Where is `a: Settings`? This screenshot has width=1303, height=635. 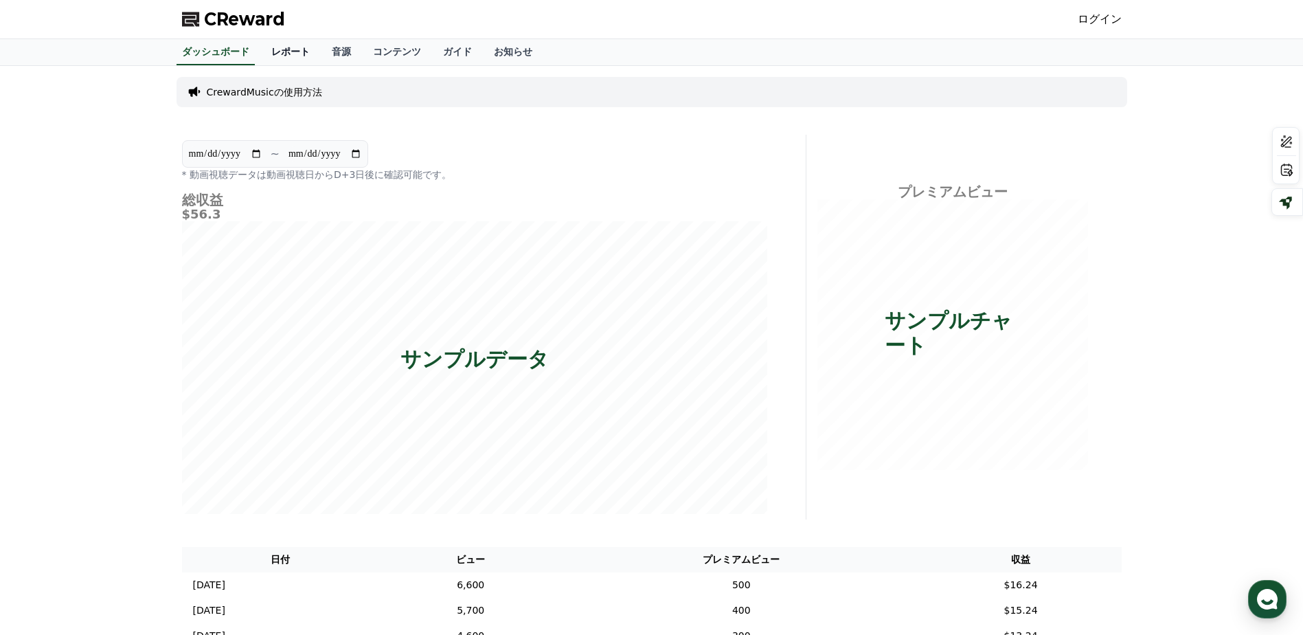
a: Settings is located at coordinates (220, 453).